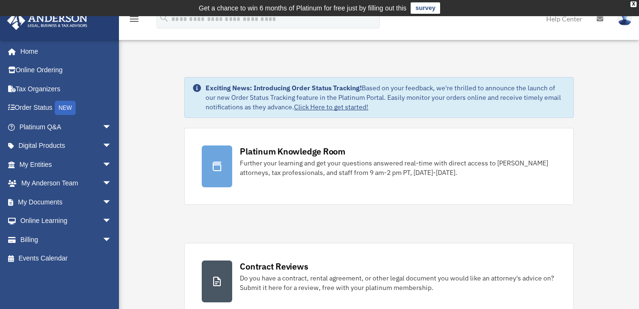 This screenshot has width=639, height=309. I want to click on div: NEW, so click(65, 108).